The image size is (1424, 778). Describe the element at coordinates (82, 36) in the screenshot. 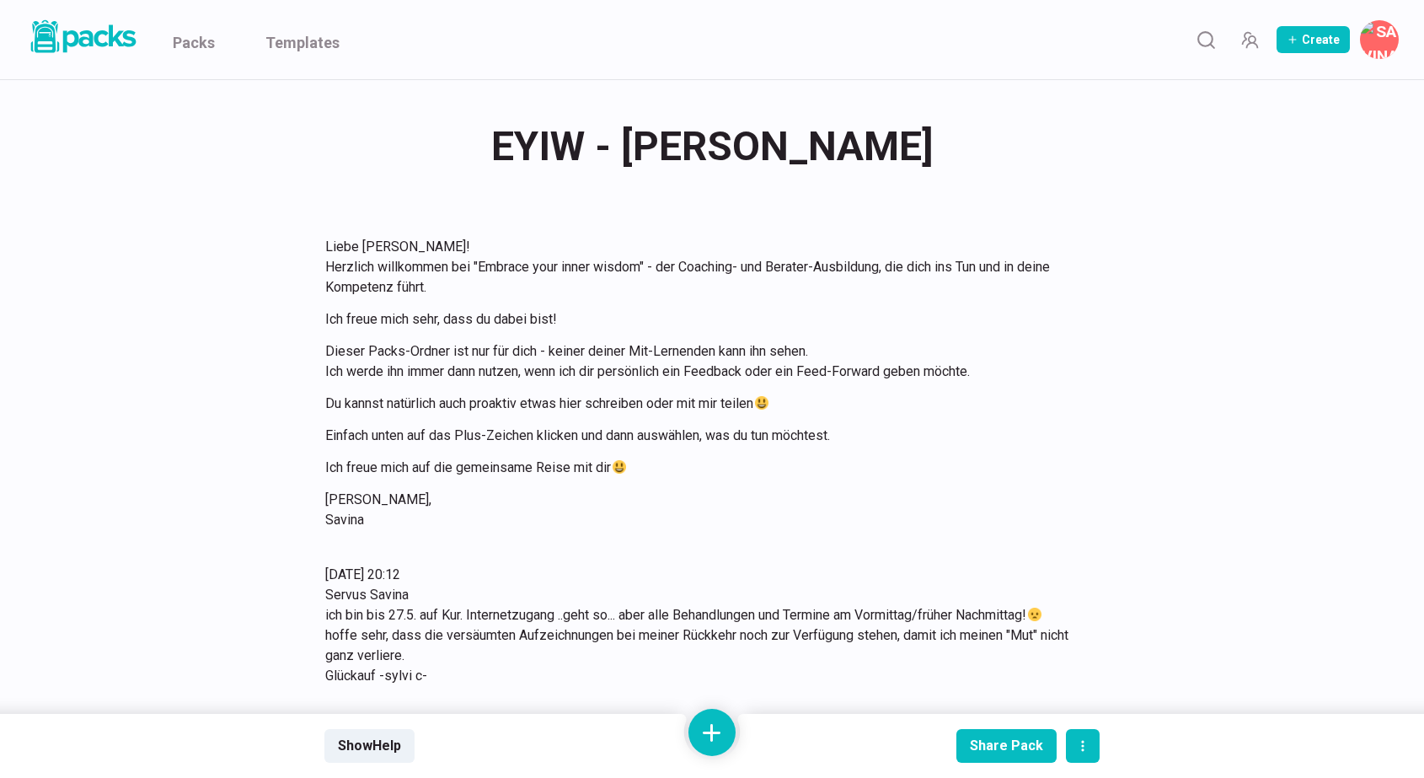

I see `img: Packs logo` at that location.